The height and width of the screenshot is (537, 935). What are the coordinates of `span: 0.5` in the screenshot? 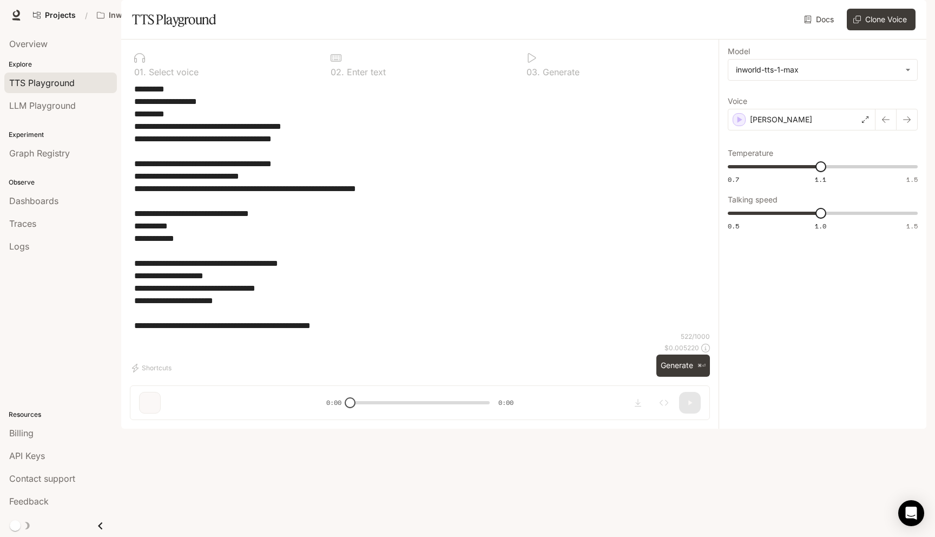 It's located at (733, 226).